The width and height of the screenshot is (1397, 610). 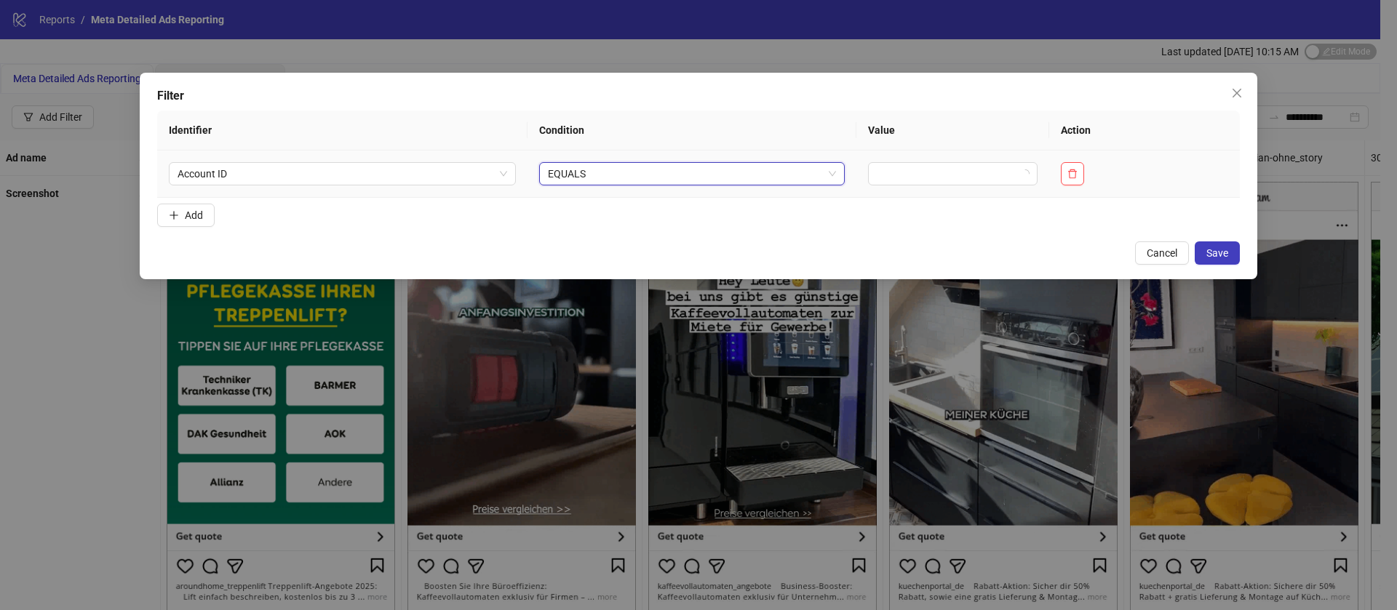 I want to click on span: loading, so click(x=1025, y=173).